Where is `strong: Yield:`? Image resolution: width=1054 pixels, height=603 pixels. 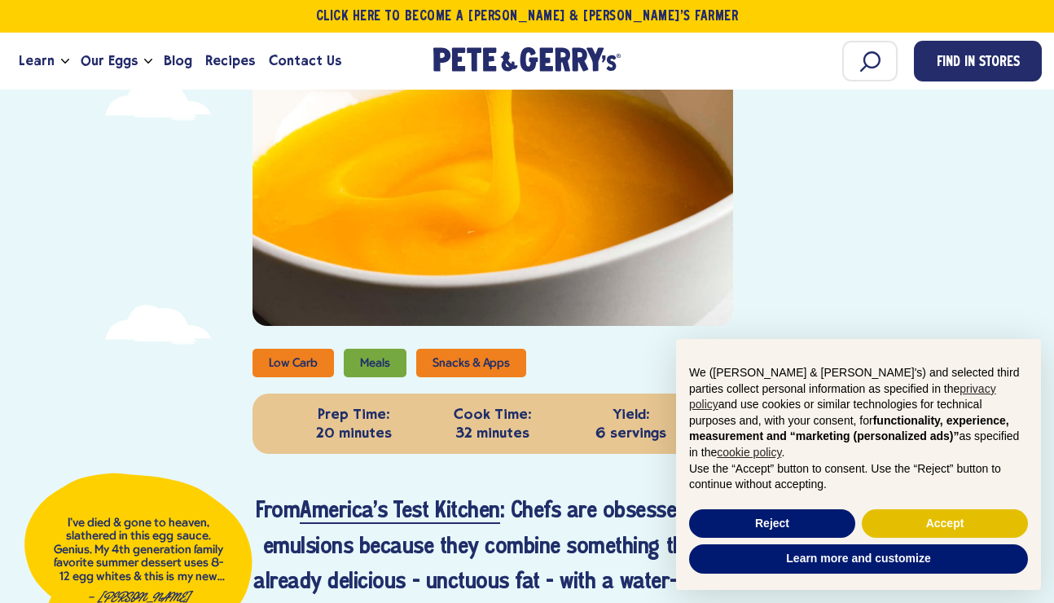
strong: Yield: is located at coordinates (631, 414).